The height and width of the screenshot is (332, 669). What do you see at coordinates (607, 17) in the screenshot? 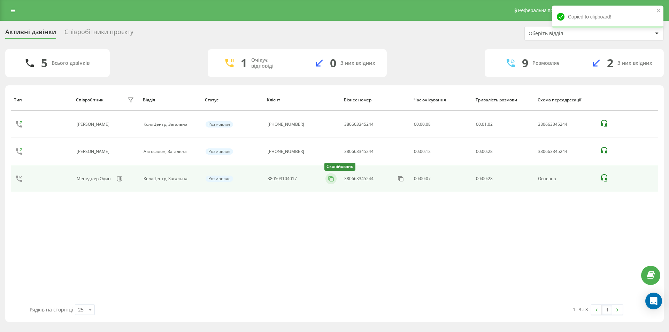
I see `div: Copied to clipboard!` at bounding box center [607, 17].